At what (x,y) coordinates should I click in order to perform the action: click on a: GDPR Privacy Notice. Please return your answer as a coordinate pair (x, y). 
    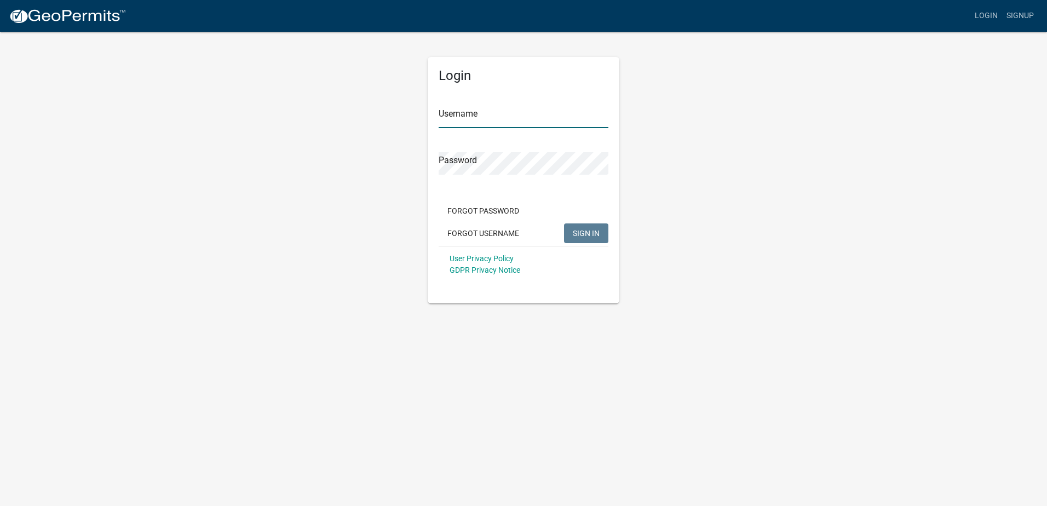
    Looking at the image, I should click on (485, 270).